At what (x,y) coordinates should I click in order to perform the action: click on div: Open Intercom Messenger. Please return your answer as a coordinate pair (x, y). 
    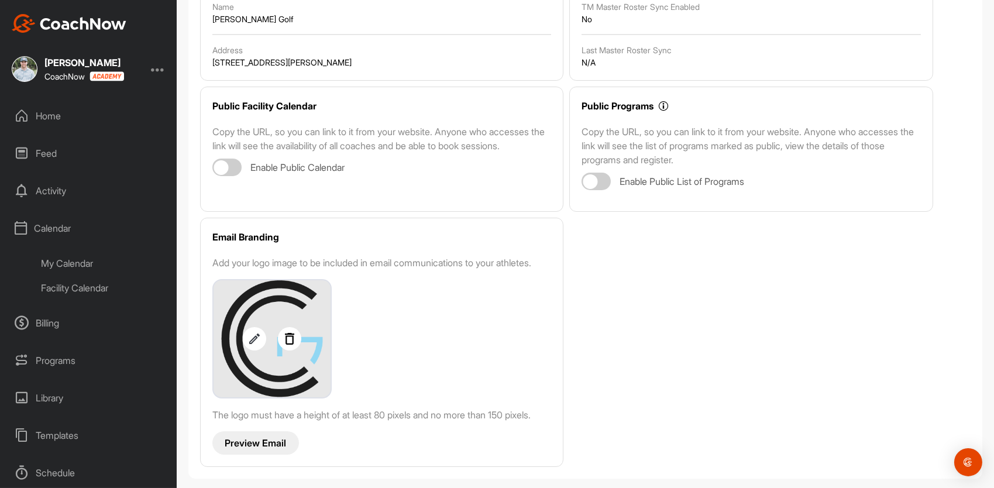
    Looking at the image, I should click on (968, 462).